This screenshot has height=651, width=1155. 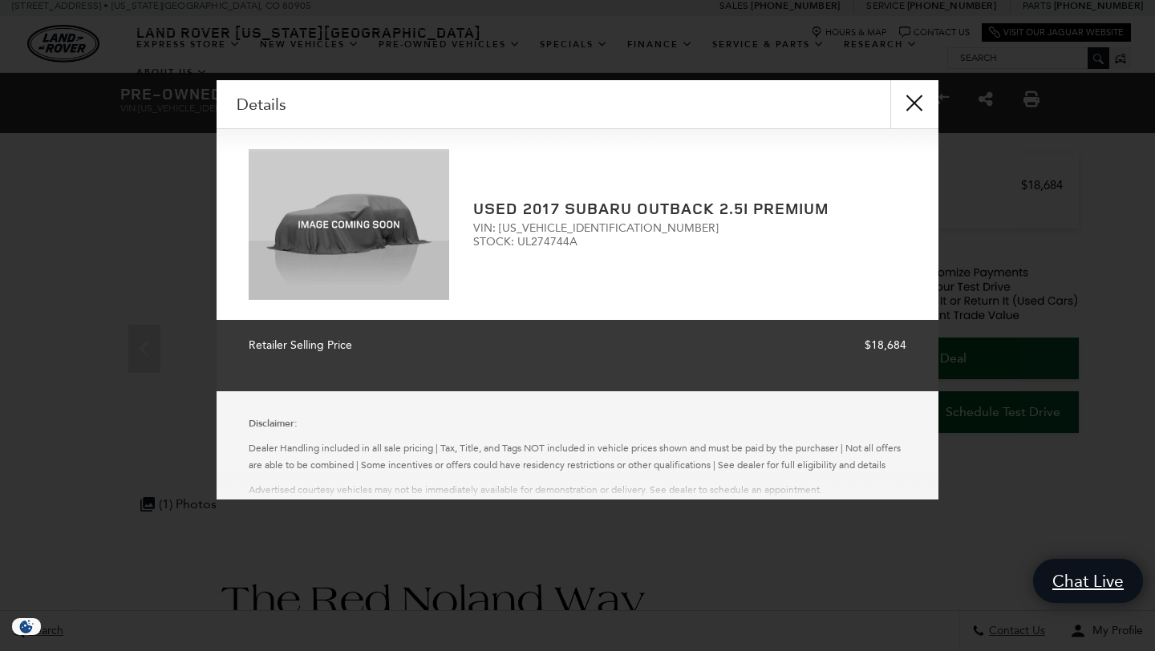 I want to click on img: 2017 Subaru Outback 2.5i Premium, so click(x=349, y=225).